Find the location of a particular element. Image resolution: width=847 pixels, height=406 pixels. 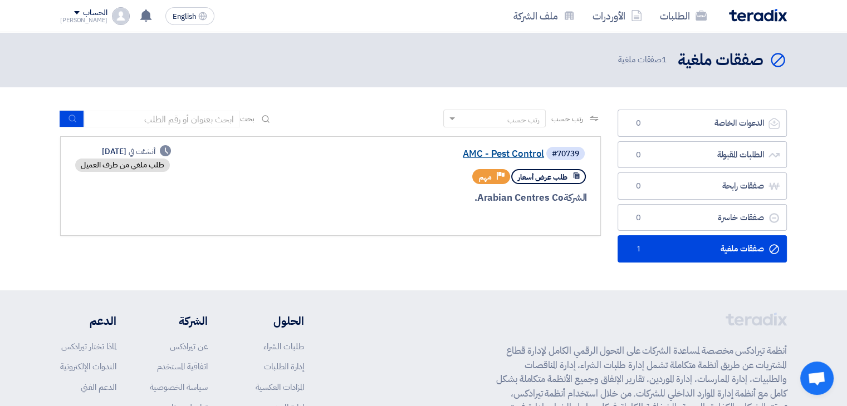

span: English is located at coordinates (184, 17).